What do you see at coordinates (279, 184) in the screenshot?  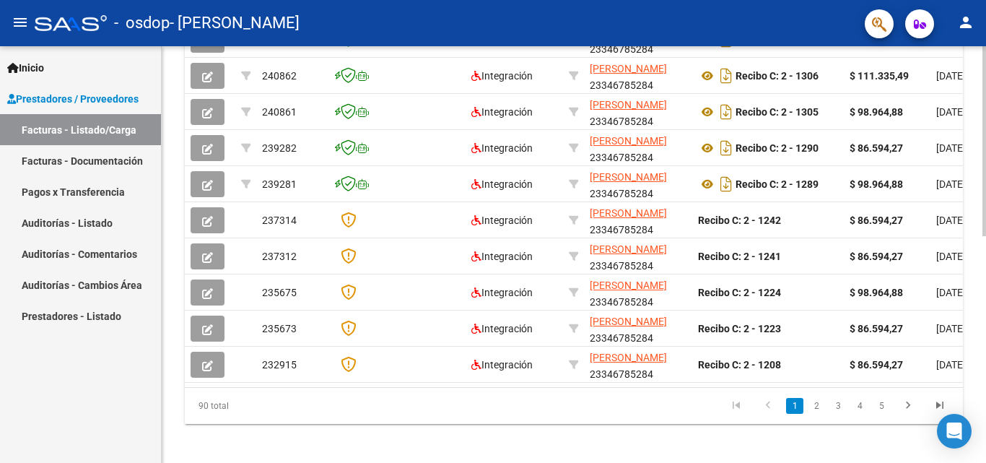 I see `span: 239281` at bounding box center [279, 184].